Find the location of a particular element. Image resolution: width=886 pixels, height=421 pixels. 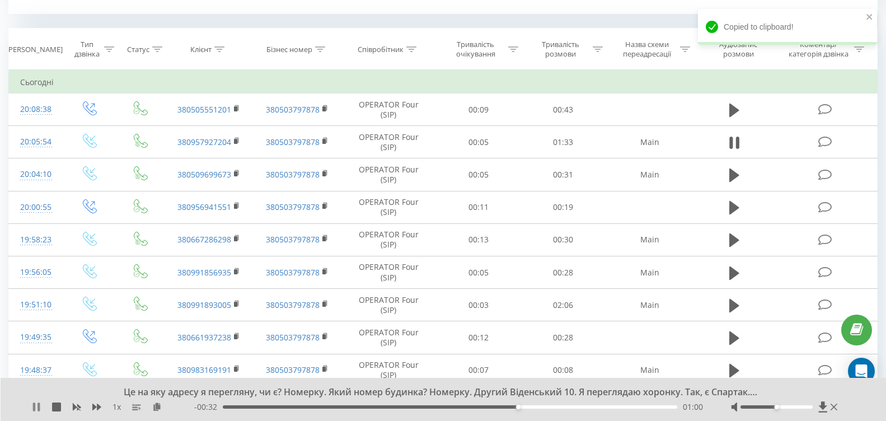

div: Бізнес номер is located at coordinates (289, 49).